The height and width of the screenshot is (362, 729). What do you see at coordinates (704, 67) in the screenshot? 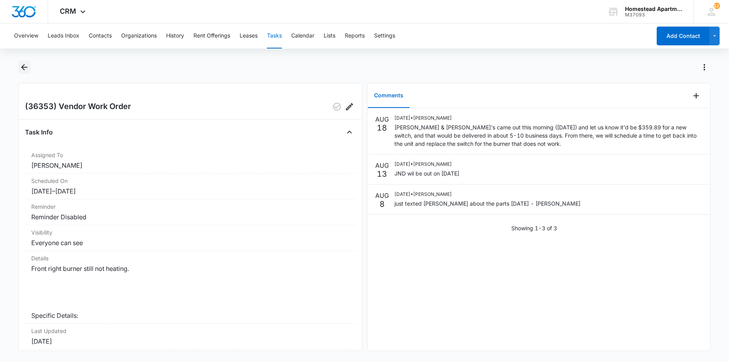
I see `button: Actions` at bounding box center [704, 67].